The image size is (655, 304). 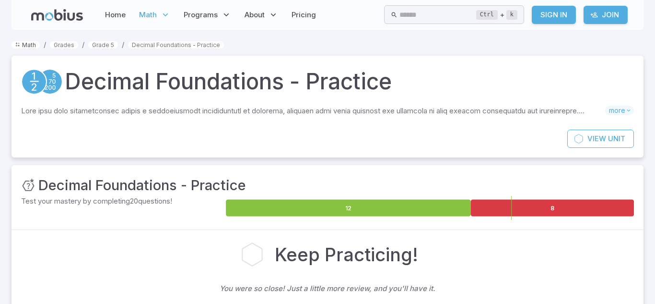 What do you see at coordinates (487, 15) in the screenshot?
I see `kbd: Ctrl` at bounding box center [487, 15].